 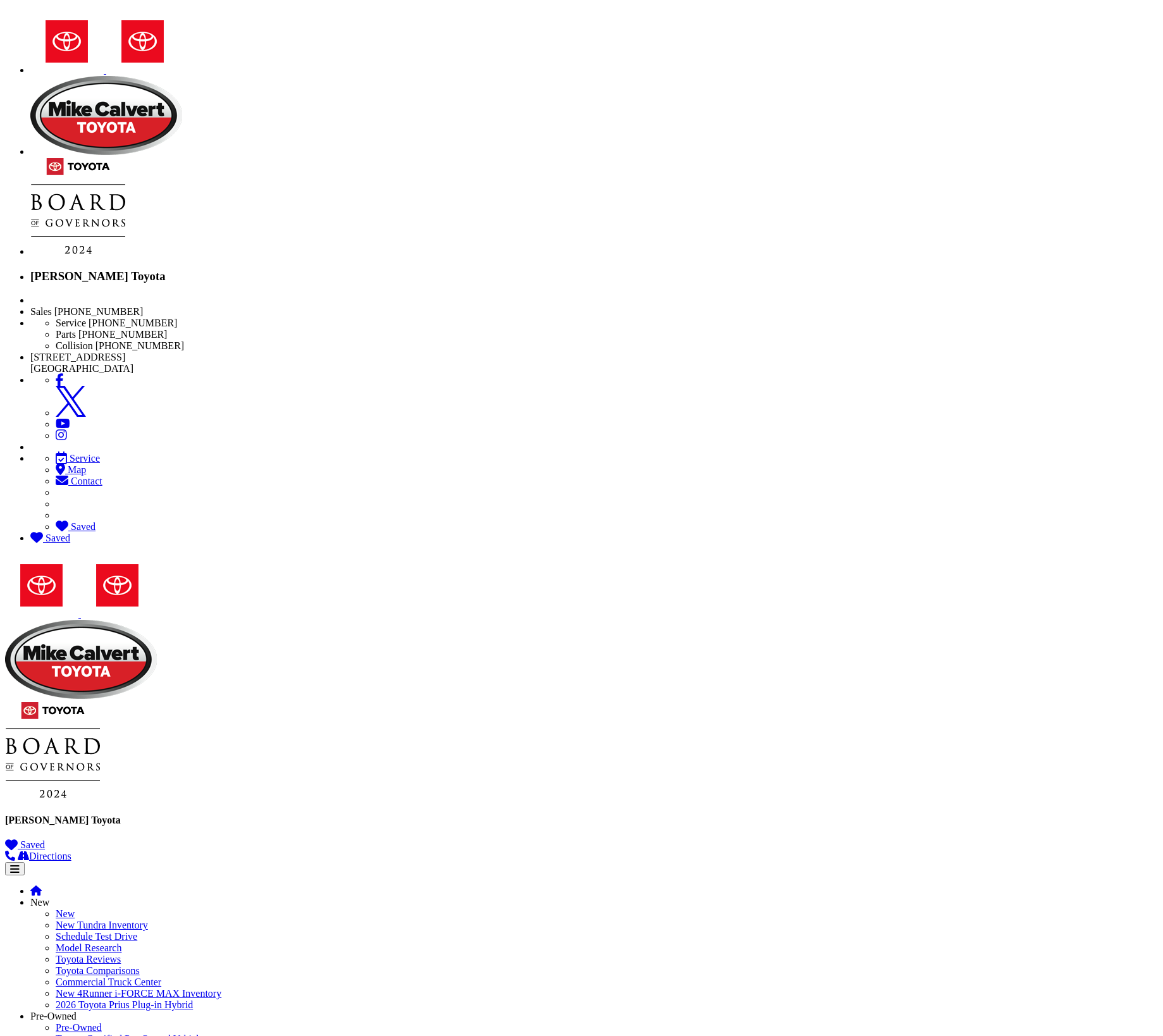 What do you see at coordinates (60, 380) in the screenshot?
I see `a: Facebook: Click to visit our Facebook page` at bounding box center [60, 380].